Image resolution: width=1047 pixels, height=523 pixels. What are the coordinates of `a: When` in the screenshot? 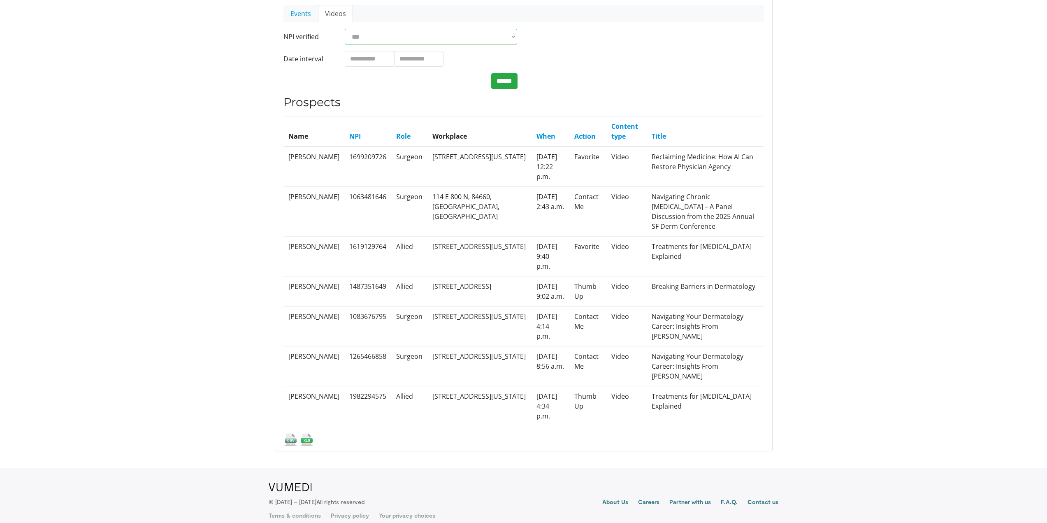 It's located at (546, 136).